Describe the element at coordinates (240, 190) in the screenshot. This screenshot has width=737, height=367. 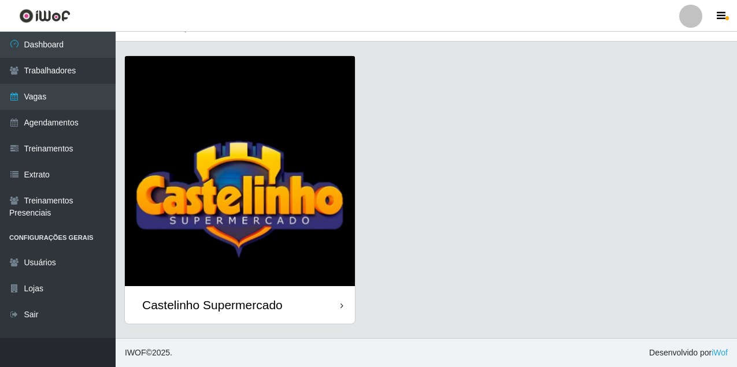
I see `a: Castelinho Supermercado` at that location.